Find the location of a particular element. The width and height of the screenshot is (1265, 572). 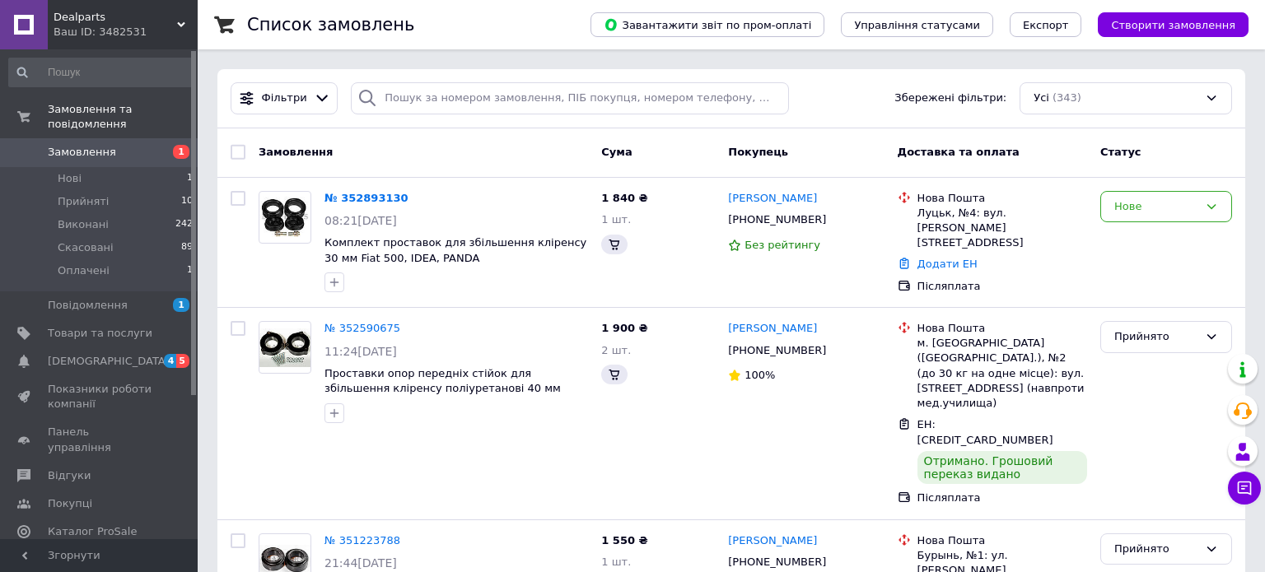

button: Завантажити звіт по пром-оплаті is located at coordinates (708, 25).